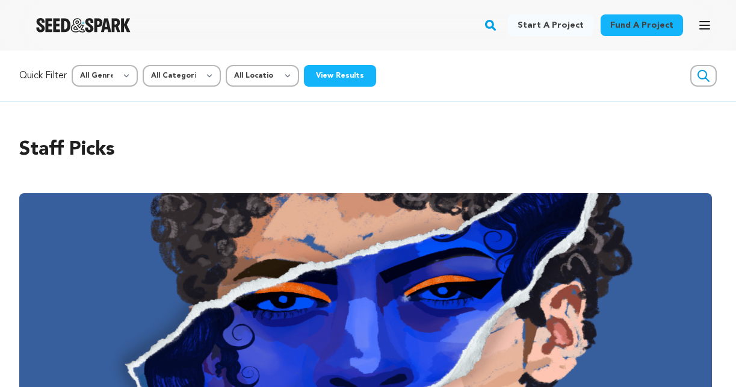 This screenshot has width=736, height=387. Describe the element at coordinates (43, 76) in the screenshot. I see `p: Quick Filter` at that location.